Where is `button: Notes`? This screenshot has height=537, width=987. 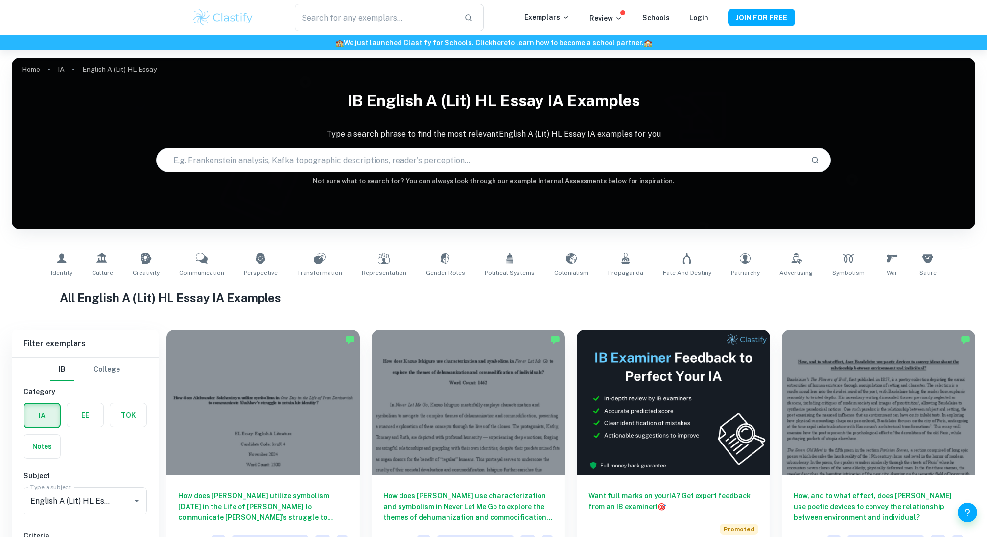
button: Notes is located at coordinates (42, 447).